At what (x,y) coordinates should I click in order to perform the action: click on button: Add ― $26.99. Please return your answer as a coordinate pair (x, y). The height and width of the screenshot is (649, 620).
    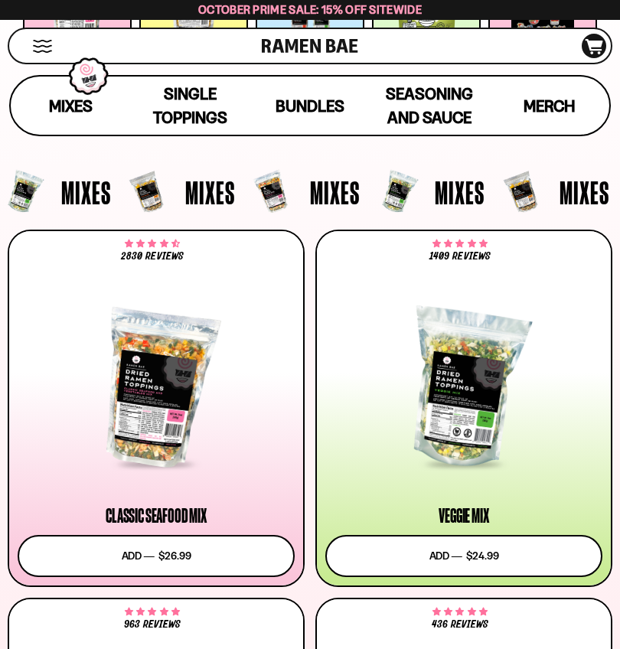
    Looking at the image, I should click on (156, 555).